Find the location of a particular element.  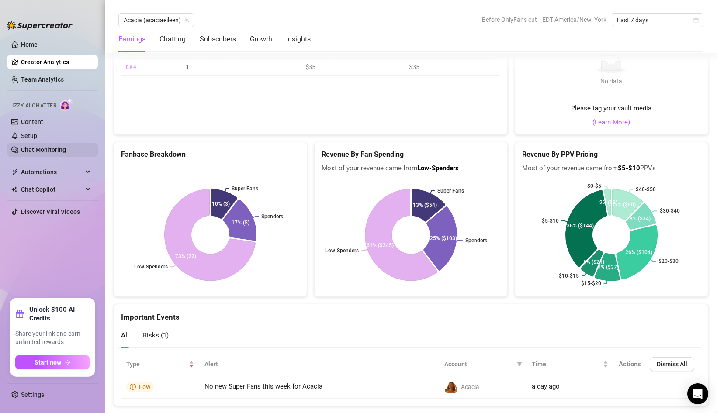

a: Team Analytics is located at coordinates (42, 79).